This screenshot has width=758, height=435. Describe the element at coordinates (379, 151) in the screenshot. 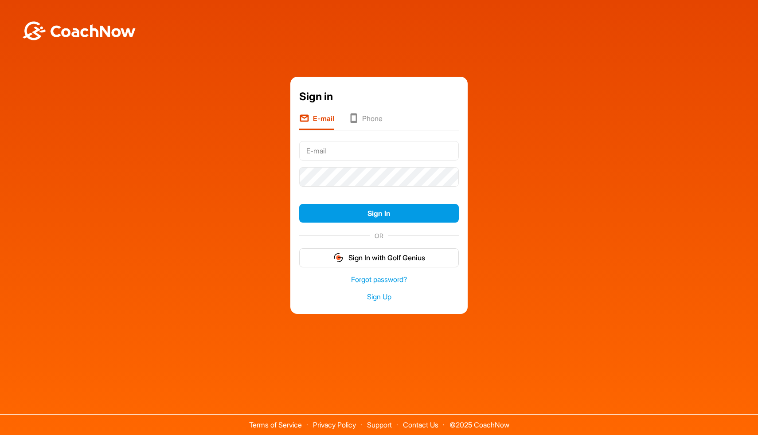

I see `input: E-mail` at that location.